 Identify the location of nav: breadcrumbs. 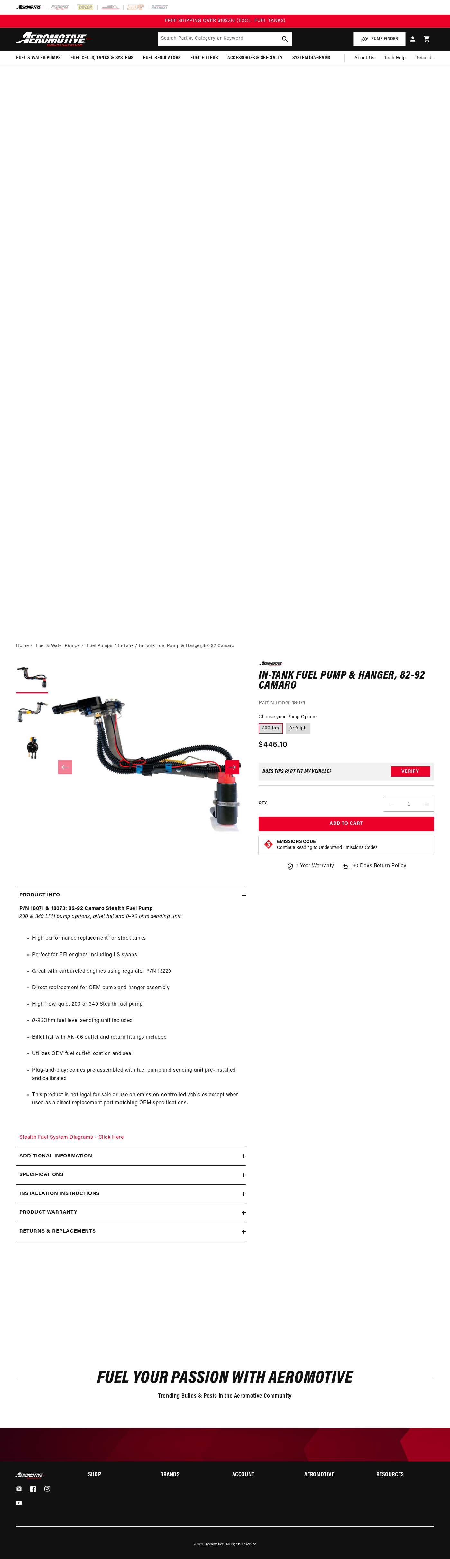
(225, 646).